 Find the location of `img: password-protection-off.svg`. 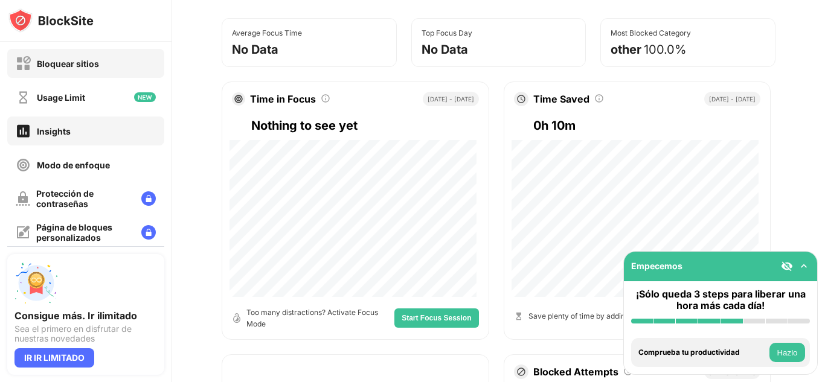

img: password-protection-off.svg is located at coordinates (23, 199).